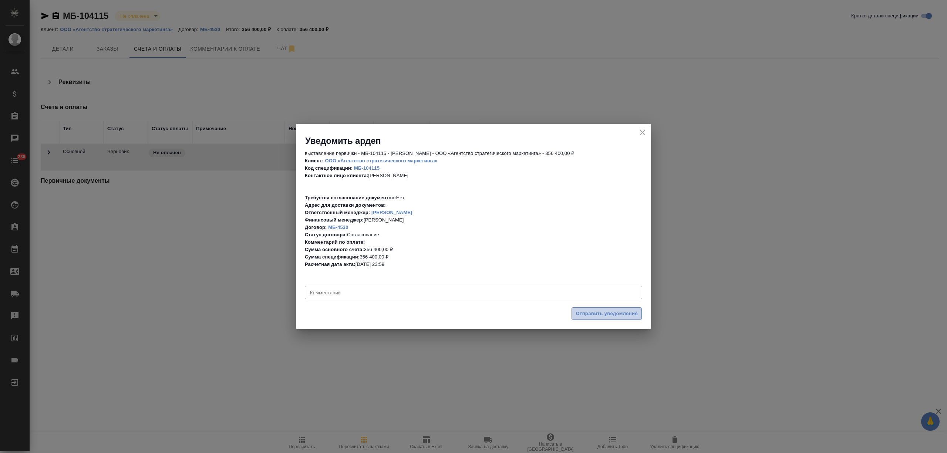 The image size is (947, 453). Describe the element at coordinates (330, 264) in the screenshot. I see `b: Расчетная дата акта:` at that location.